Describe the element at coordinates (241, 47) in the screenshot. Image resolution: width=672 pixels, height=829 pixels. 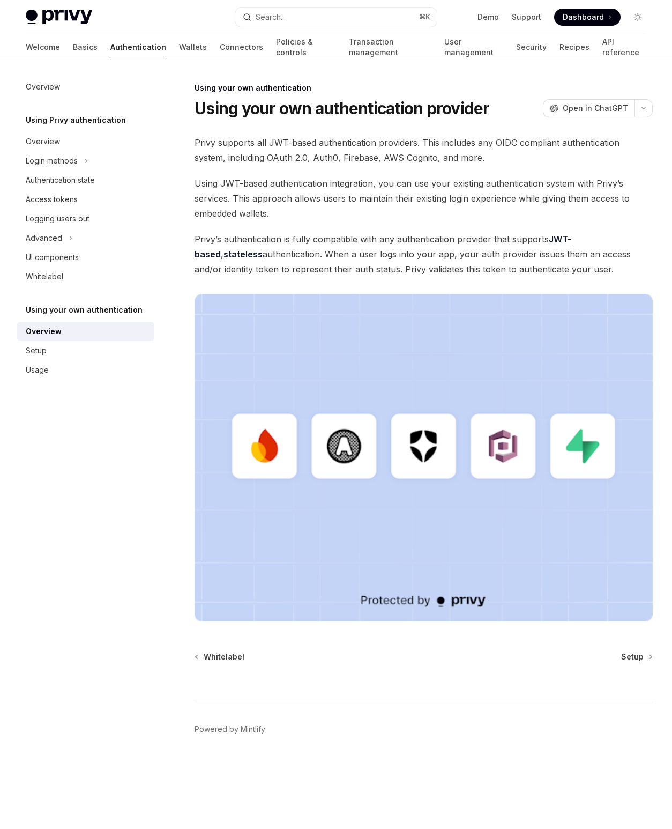
I see `a: Connectors` at that location.